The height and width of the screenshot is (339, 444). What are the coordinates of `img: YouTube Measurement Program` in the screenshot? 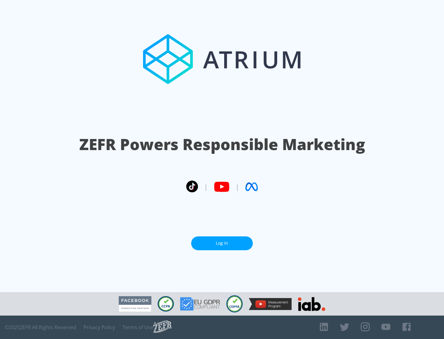 It's located at (270, 304).